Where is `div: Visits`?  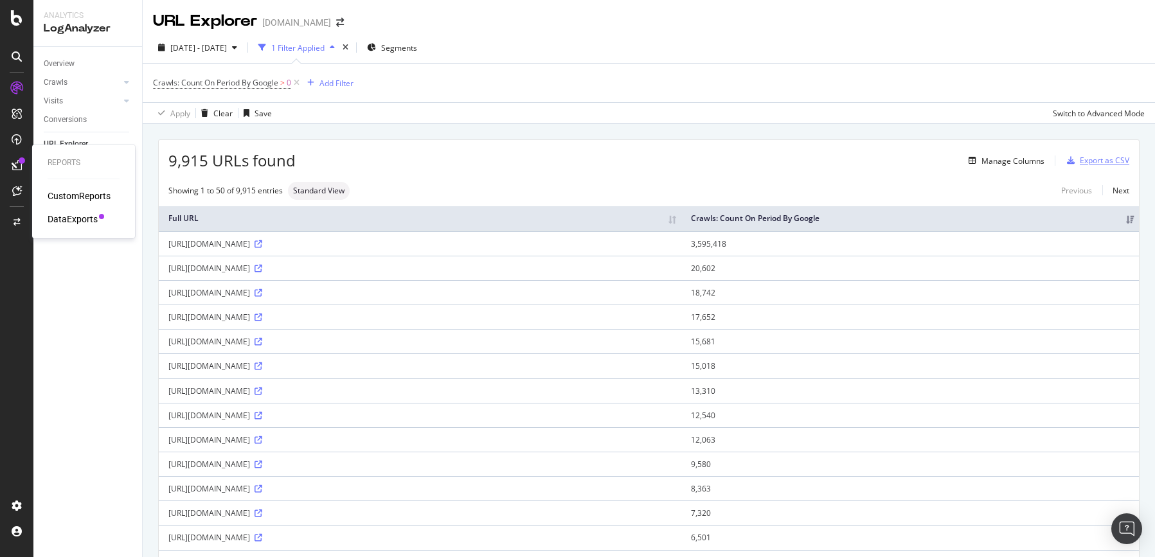 div: Visits is located at coordinates (53, 101).